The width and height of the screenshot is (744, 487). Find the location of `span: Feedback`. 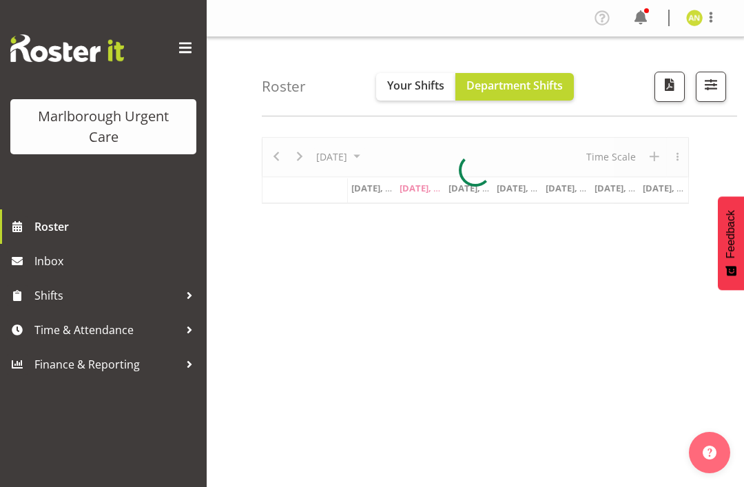

span: Feedback is located at coordinates (731, 234).